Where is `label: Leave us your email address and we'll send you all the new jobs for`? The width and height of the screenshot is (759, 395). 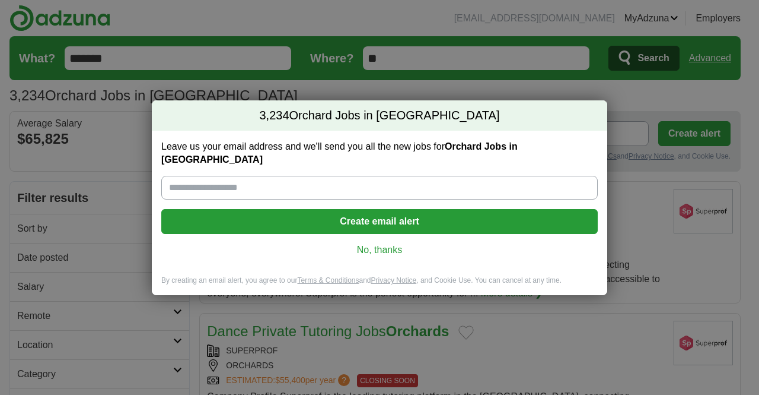
label: Leave us your email address and we'll send you all the new jobs for is located at coordinates (380, 153).